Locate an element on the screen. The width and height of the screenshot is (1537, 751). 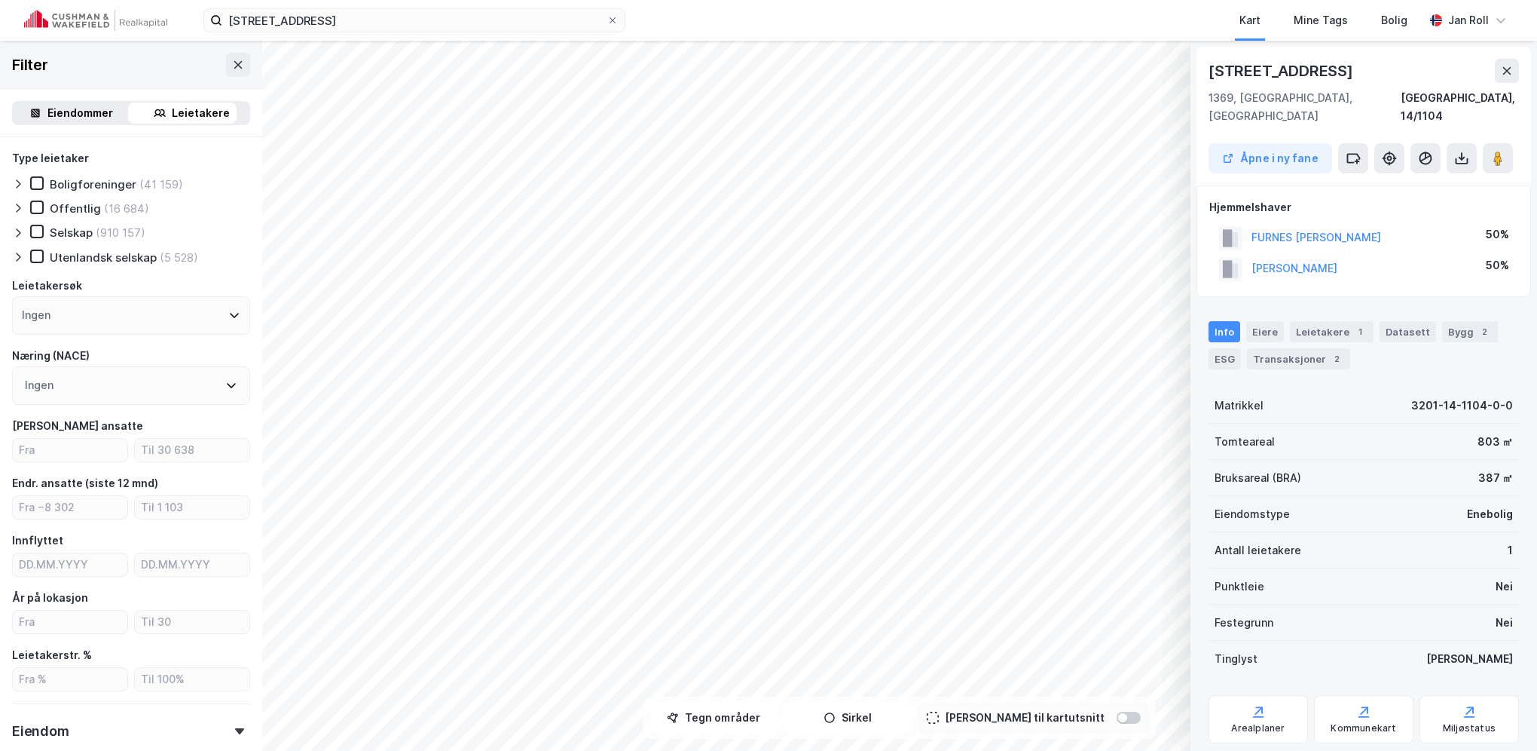
div: Offentlig is located at coordinates (75, 208).